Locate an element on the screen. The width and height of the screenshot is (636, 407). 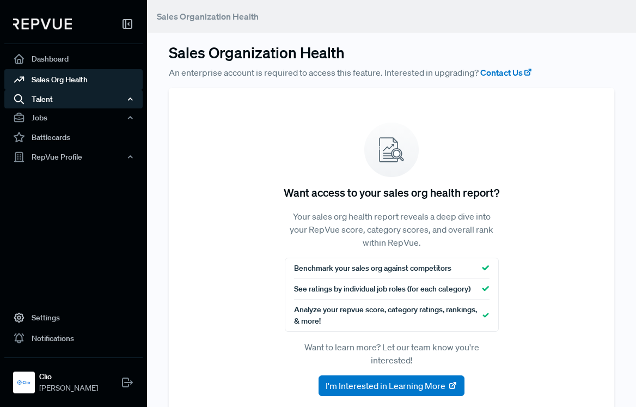
span: Sales Organization Health is located at coordinates (207, 16).